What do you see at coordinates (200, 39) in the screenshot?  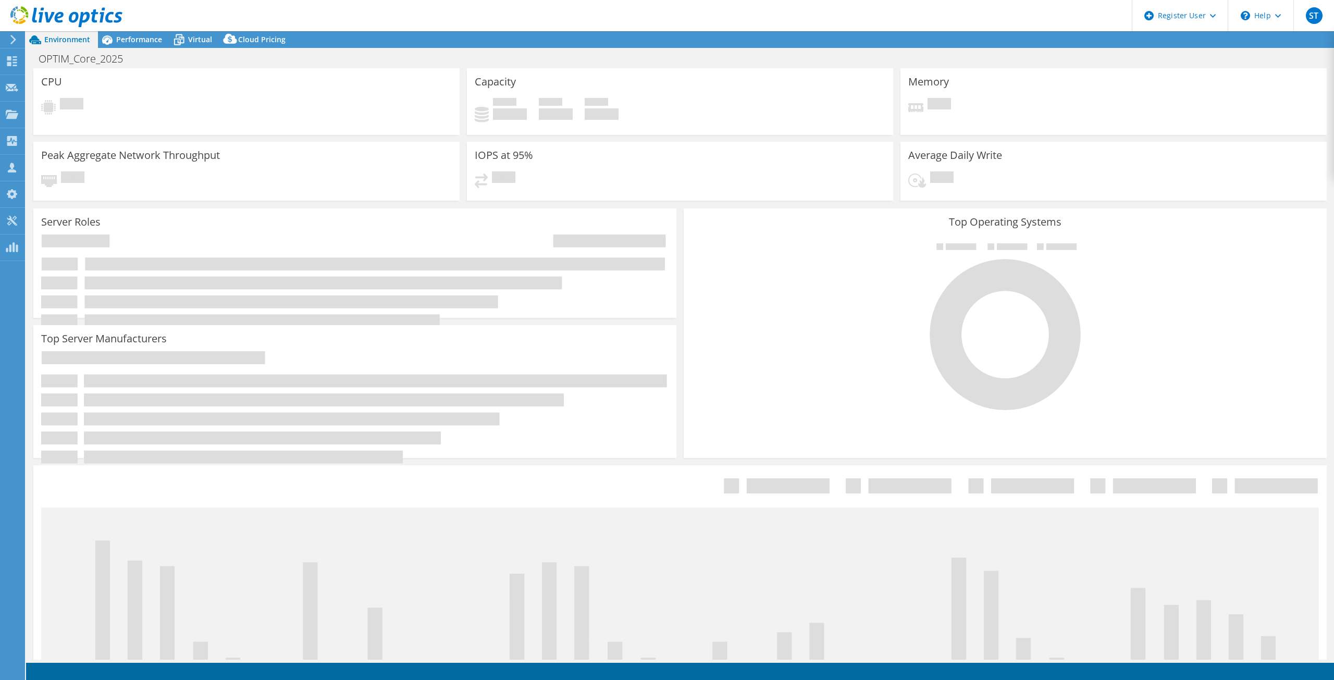 I see `span: Virtual` at bounding box center [200, 39].